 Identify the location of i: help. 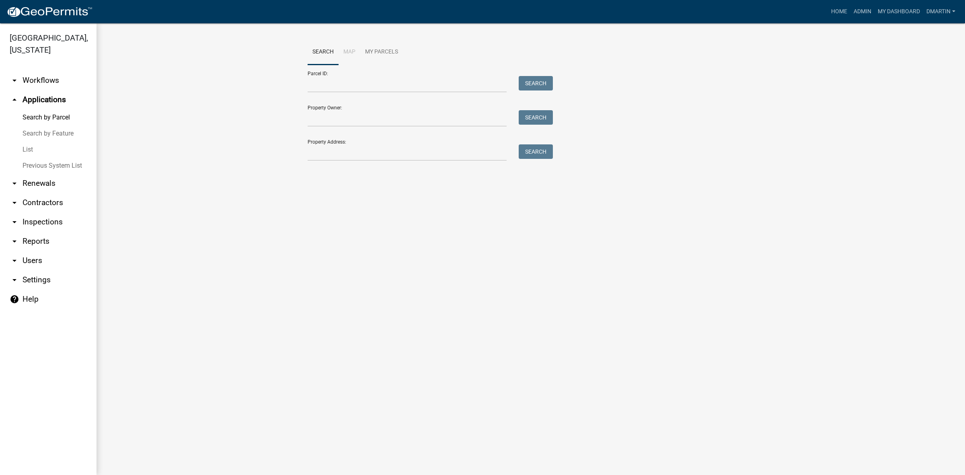
(14, 299).